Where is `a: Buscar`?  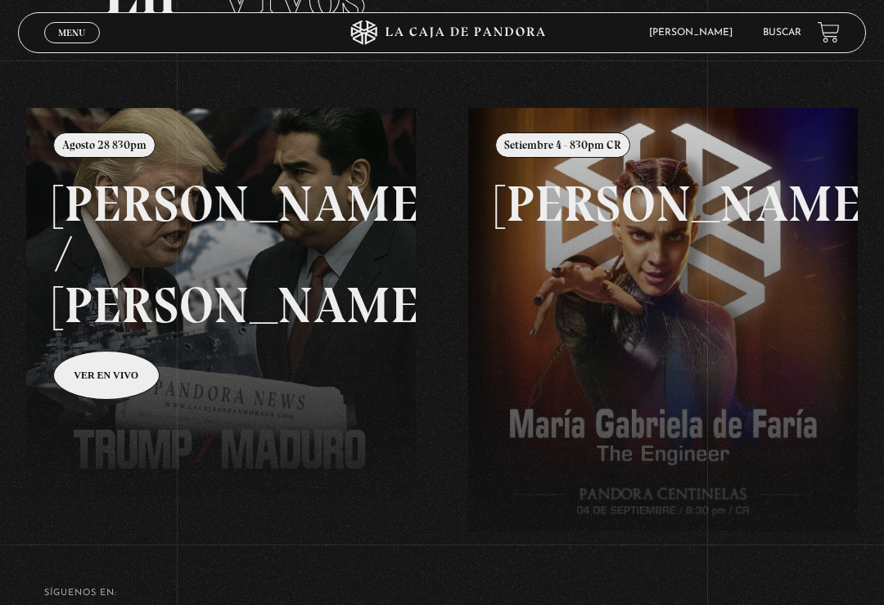
a: Buscar is located at coordinates (781, 33).